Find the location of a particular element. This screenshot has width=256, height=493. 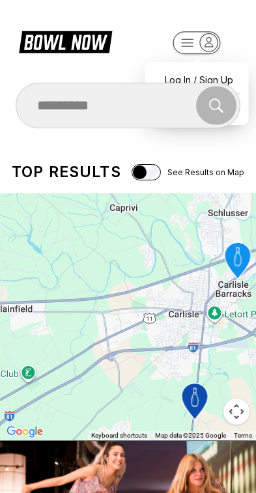

a: Terms is located at coordinates (243, 435).